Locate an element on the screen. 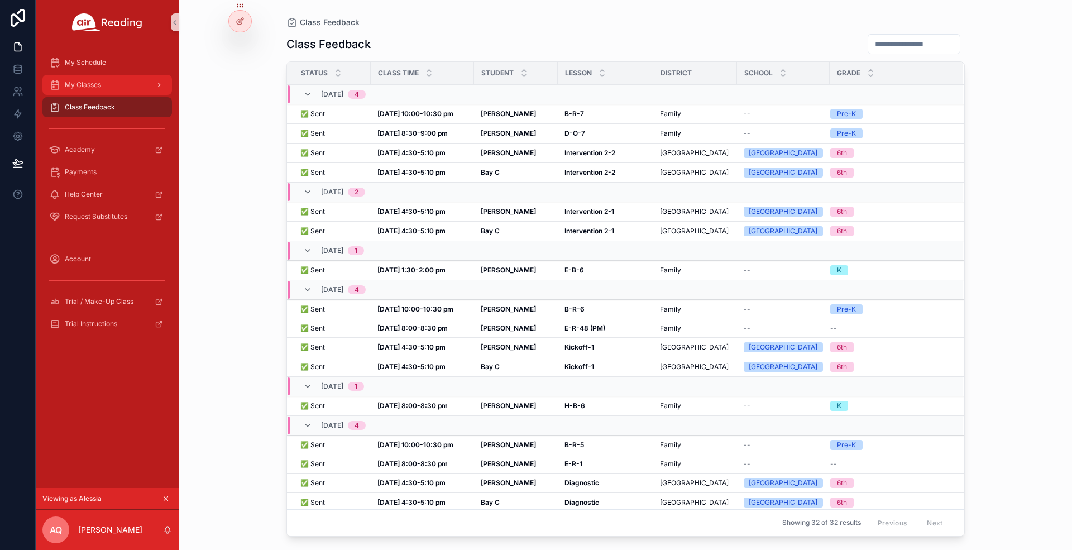  a: My Schedule is located at coordinates (107, 63).